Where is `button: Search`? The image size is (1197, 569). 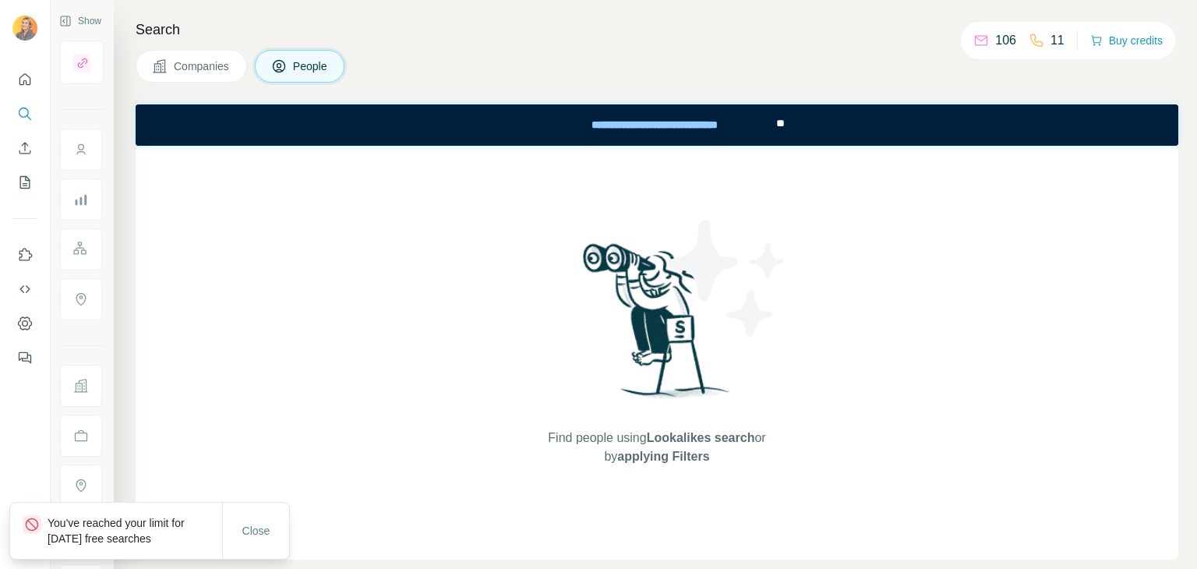 button: Search is located at coordinates (25, 114).